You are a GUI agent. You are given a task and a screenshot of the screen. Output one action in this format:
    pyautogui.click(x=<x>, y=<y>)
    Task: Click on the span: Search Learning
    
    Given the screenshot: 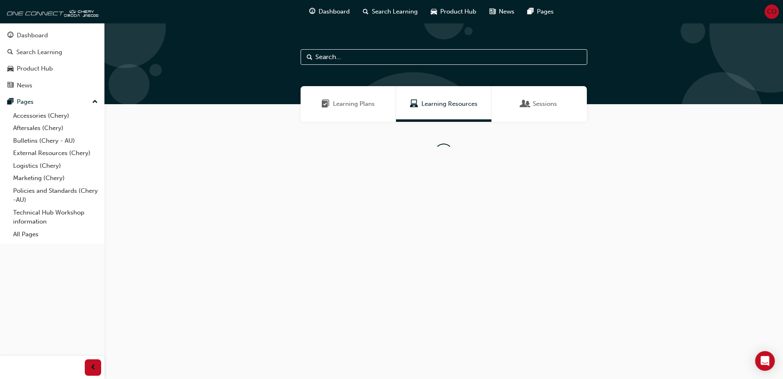 What is the action you would take?
    pyautogui.click(x=395, y=11)
    